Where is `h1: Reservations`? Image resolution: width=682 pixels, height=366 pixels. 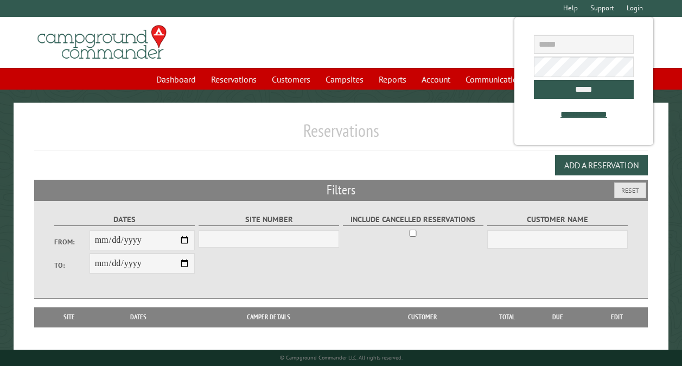 h1: Reservations is located at coordinates (341, 135).